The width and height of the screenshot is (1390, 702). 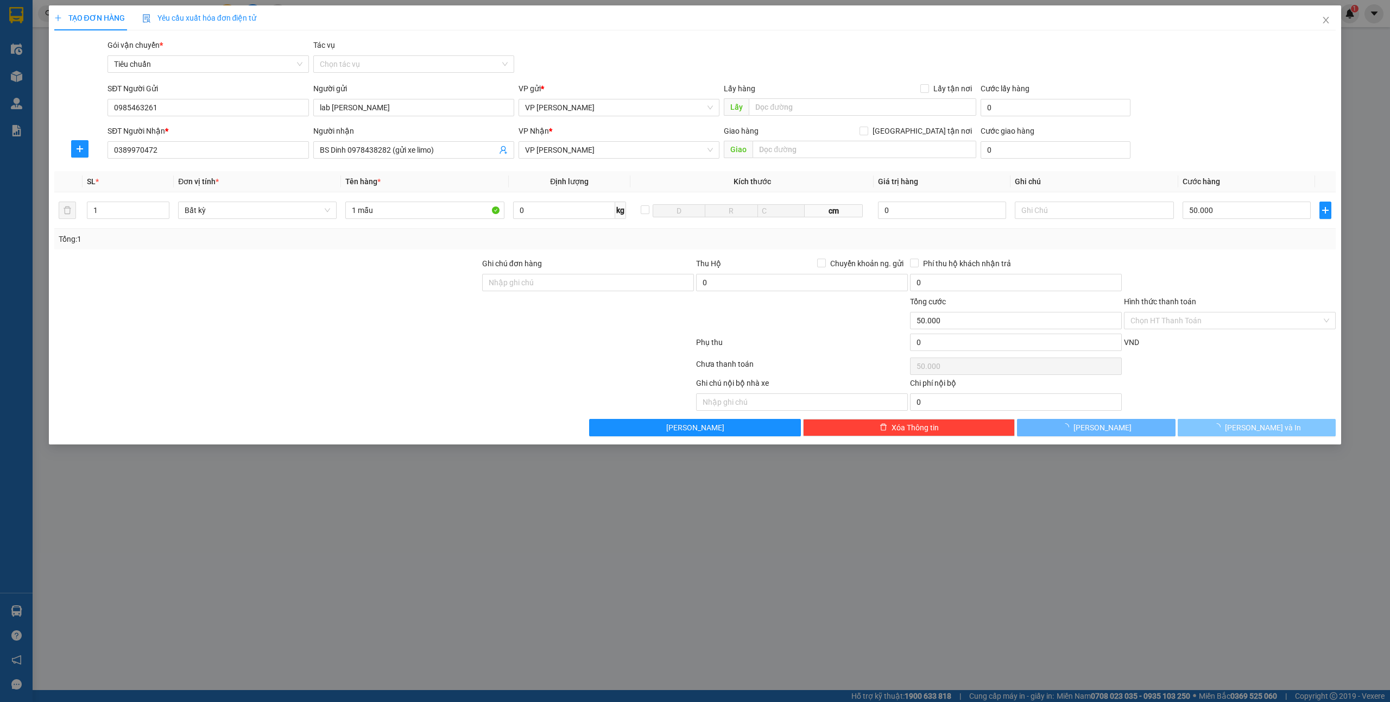 I want to click on span: kg, so click(x=621, y=210).